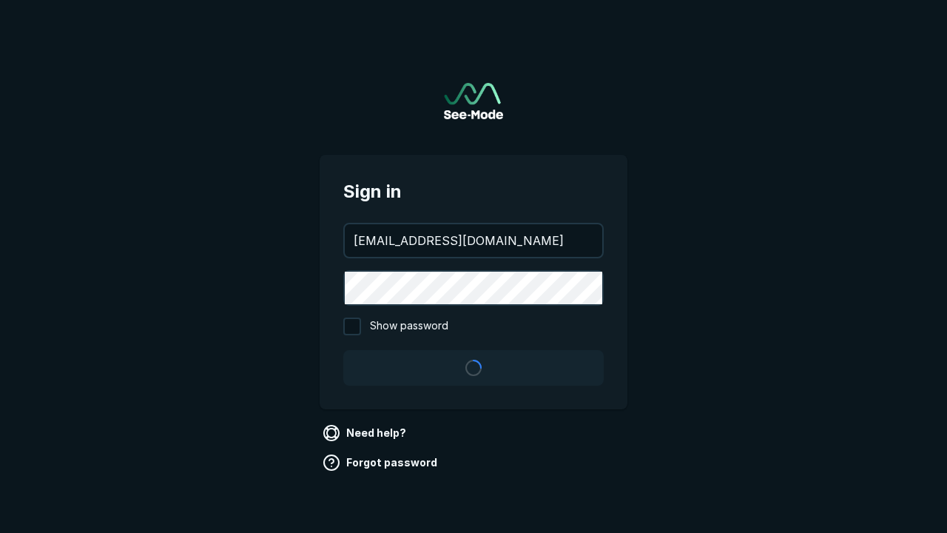 This screenshot has width=947, height=533. Describe the element at coordinates (409, 326) in the screenshot. I see `span: Show password` at that location.